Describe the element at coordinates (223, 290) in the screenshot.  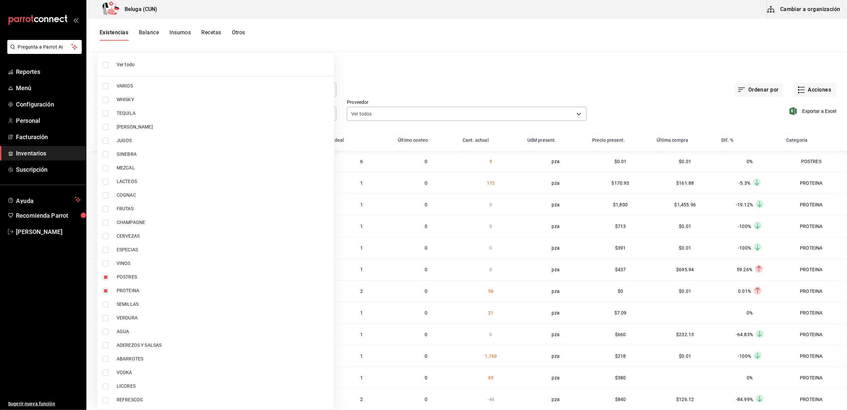
I see `span: PROTEINA` at that location.